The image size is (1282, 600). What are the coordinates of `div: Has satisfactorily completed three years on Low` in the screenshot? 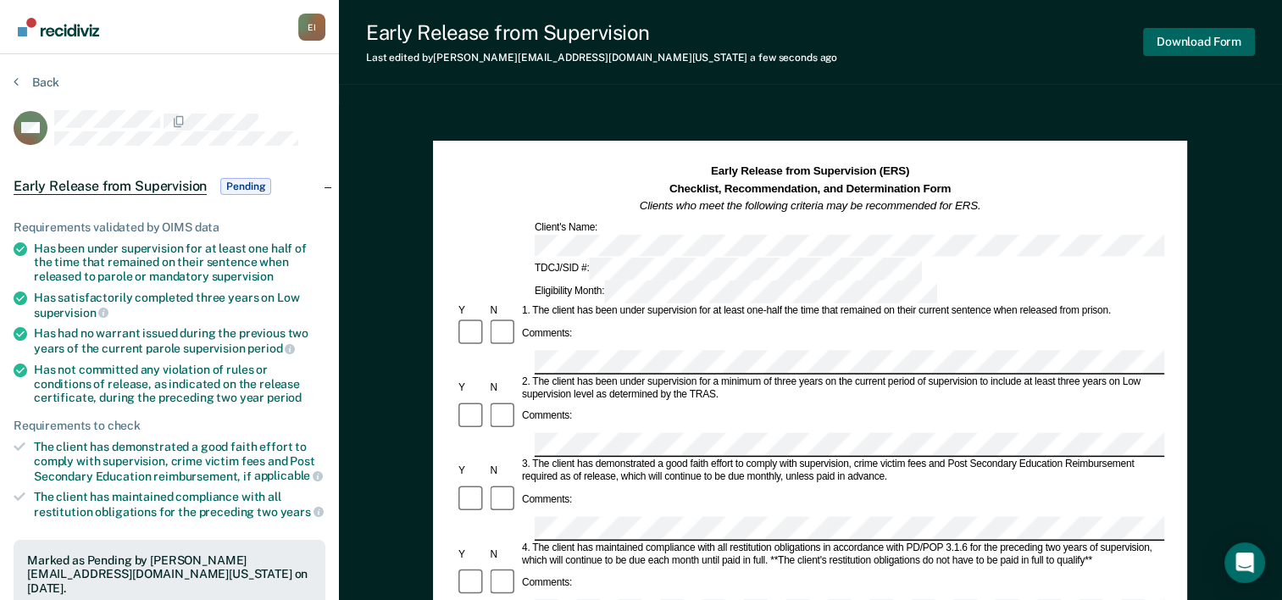 It's located at (180, 305).